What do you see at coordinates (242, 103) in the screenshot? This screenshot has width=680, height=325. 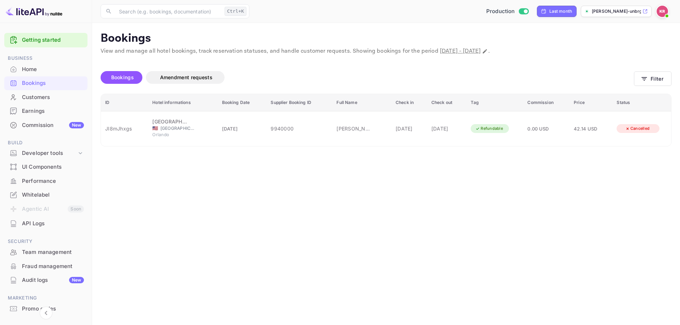 I see `th: Booking Date` at bounding box center [242, 103].